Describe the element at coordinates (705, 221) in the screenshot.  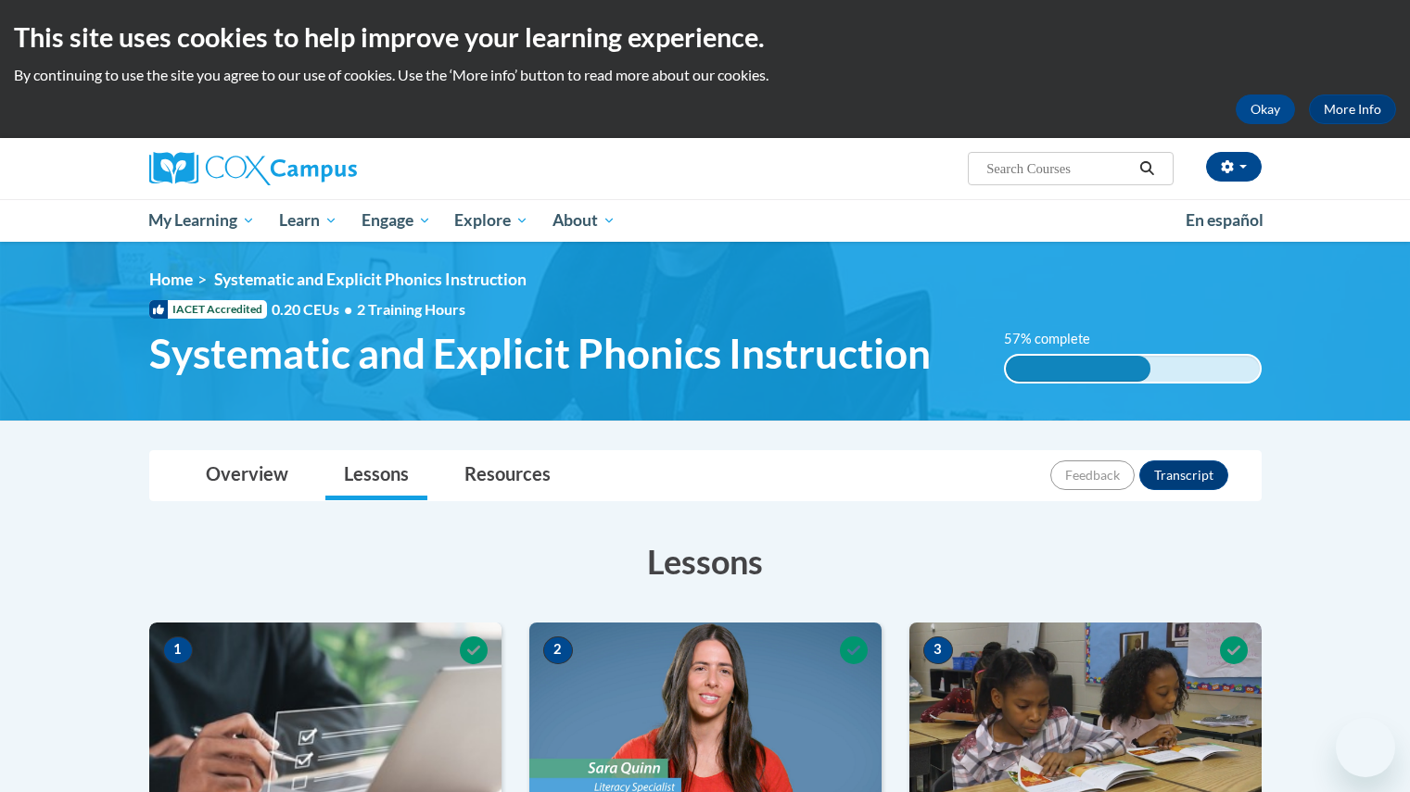
I see `div: Main menu` at that location.